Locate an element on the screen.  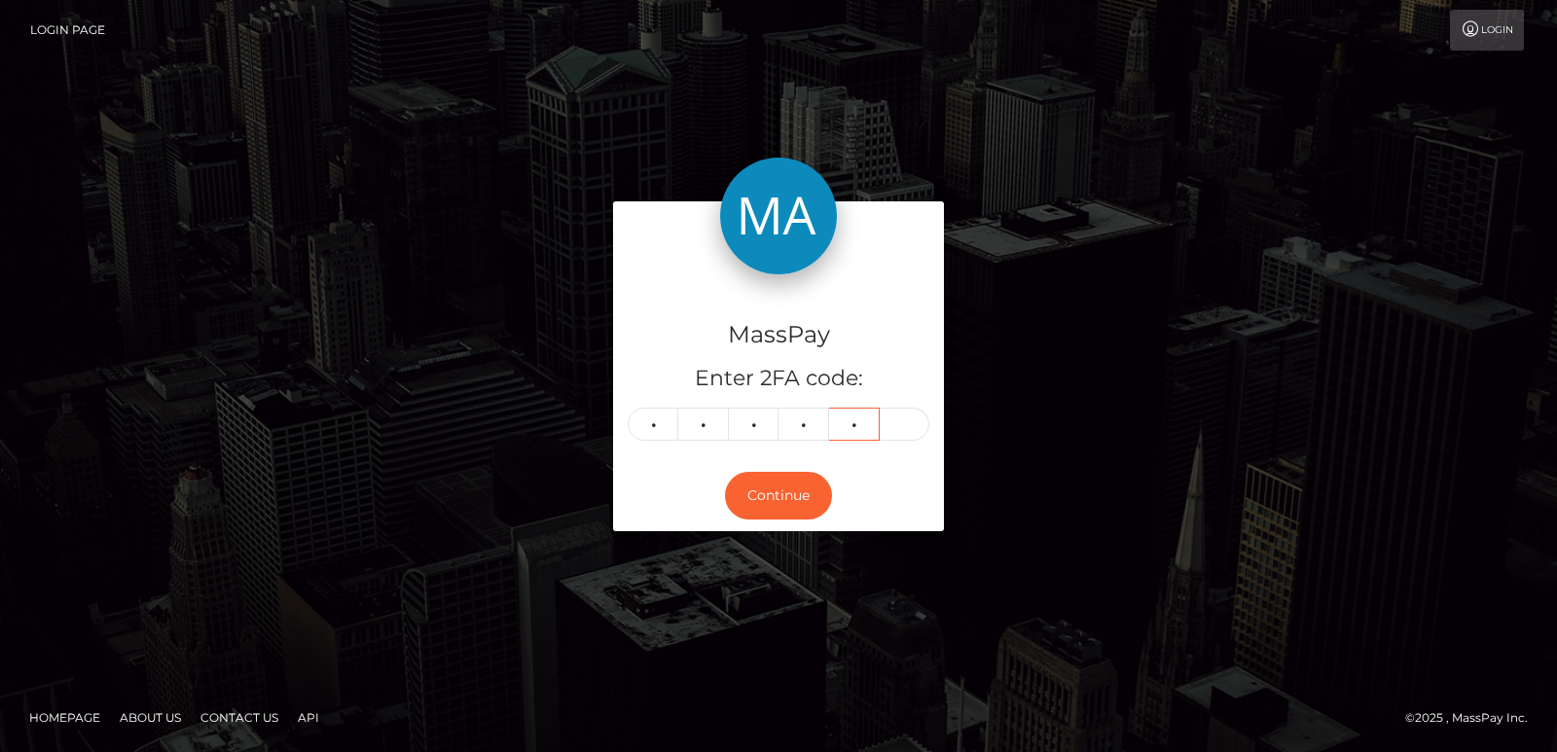
a: Homepage is located at coordinates (64, 717).